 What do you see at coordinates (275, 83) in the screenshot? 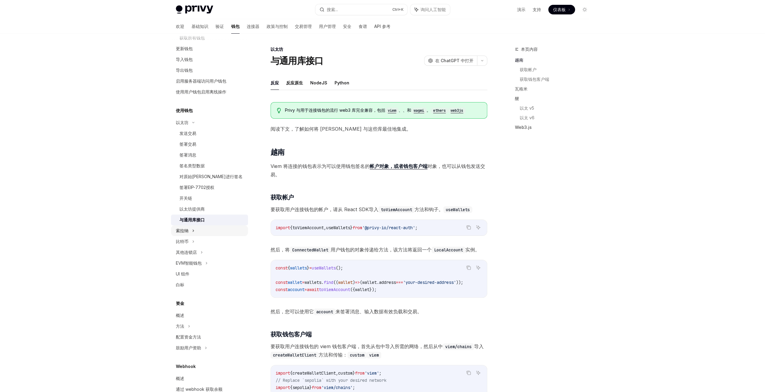
I see `button: 反应` at bounding box center [275, 83].